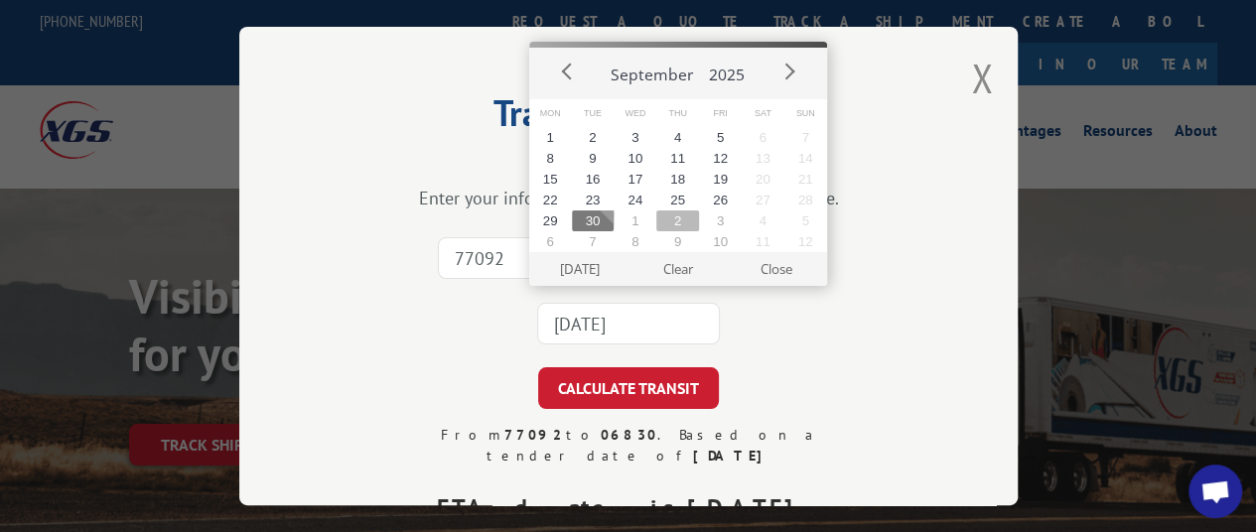 The height and width of the screenshot is (532, 1256). I want to click on button: Clear, so click(677, 269).